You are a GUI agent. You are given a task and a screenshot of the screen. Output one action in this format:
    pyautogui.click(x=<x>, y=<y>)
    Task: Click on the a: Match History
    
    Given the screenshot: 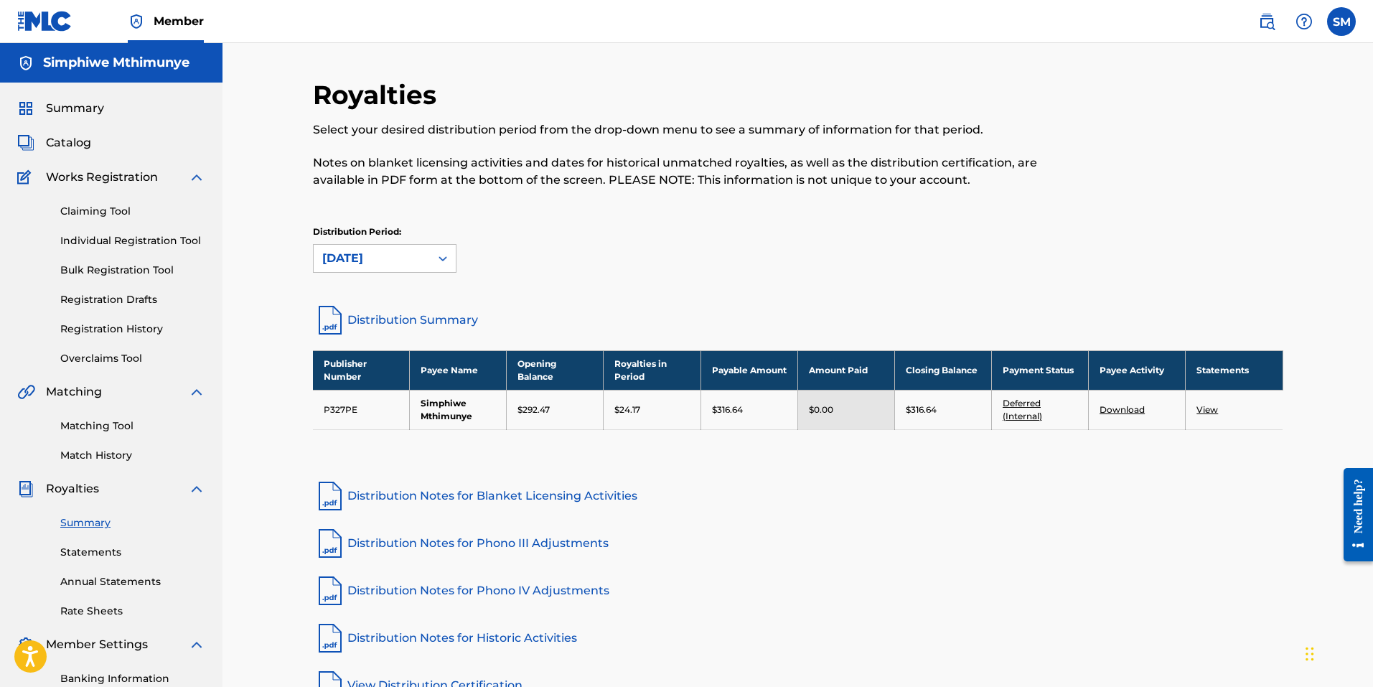 What is the action you would take?
    pyautogui.click(x=133, y=455)
    